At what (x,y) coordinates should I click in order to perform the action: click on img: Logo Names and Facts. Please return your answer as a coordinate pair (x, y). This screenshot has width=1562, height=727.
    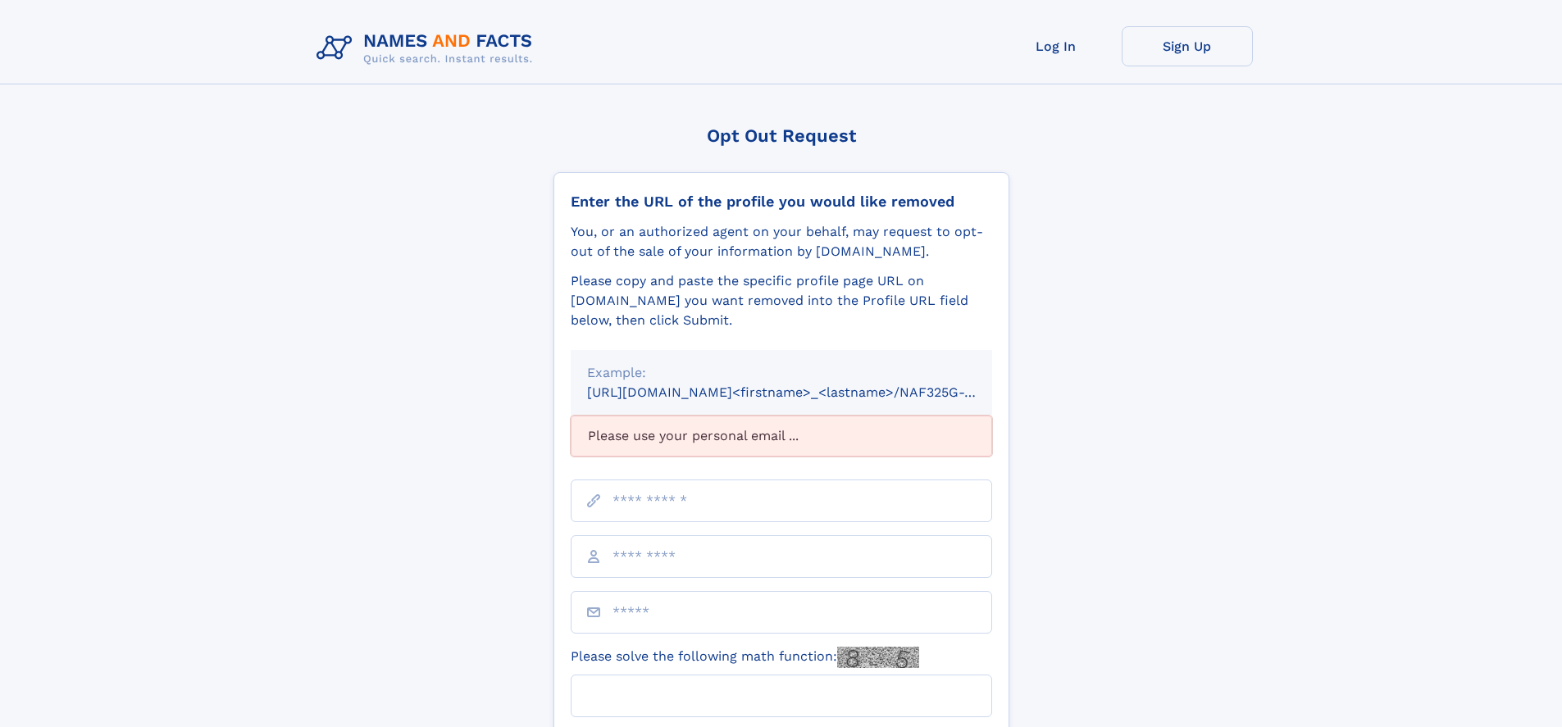
    Looking at the image, I should click on (428, 48).